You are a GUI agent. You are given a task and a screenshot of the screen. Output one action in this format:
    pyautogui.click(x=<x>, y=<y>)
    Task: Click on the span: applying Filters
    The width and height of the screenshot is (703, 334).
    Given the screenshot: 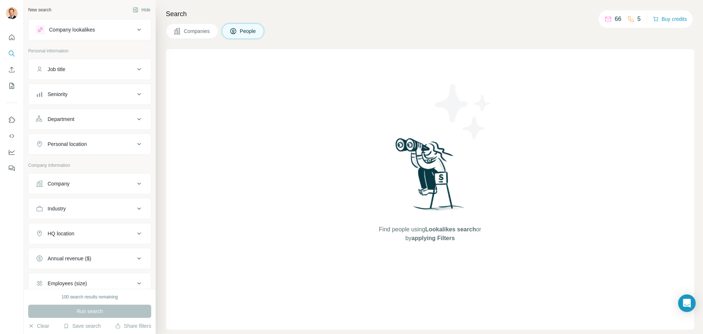 What is the action you would take?
    pyautogui.click(x=433, y=238)
    